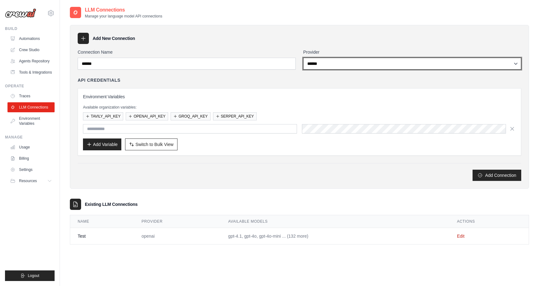 Image resolution: width=539 pixels, height=286 pixels. What do you see at coordinates (31, 158) in the screenshot?
I see `a: Billing` at bounding box center [31, 158].